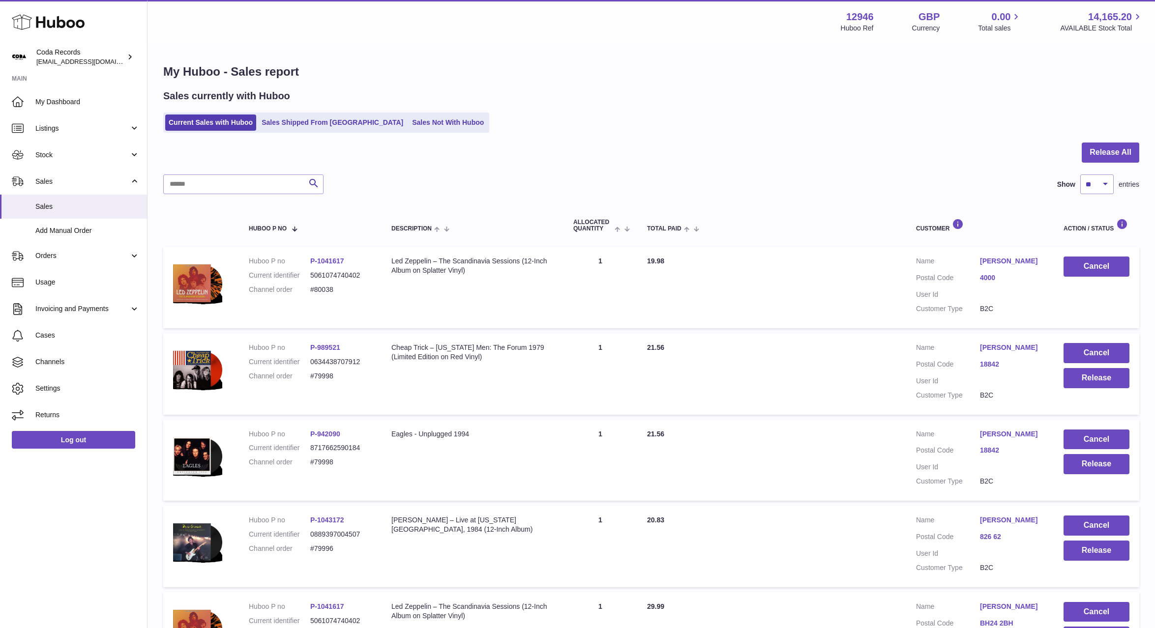  Describe the element at coordinates (1110, 152) in the screenshot. I see `button: Release All` at that location.